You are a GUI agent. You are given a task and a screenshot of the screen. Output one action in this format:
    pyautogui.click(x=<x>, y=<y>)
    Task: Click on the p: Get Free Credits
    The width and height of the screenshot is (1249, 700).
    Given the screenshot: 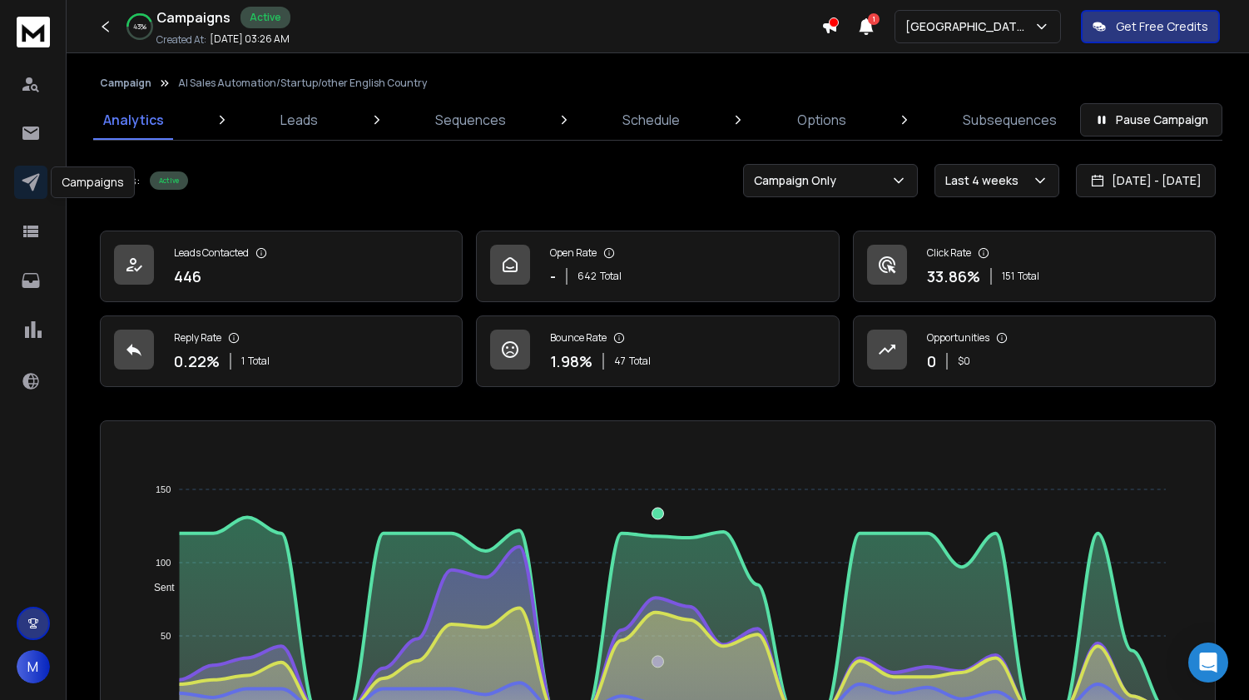 What is the action you would take?
    pyautogui.click(x=1162, y=27)
    